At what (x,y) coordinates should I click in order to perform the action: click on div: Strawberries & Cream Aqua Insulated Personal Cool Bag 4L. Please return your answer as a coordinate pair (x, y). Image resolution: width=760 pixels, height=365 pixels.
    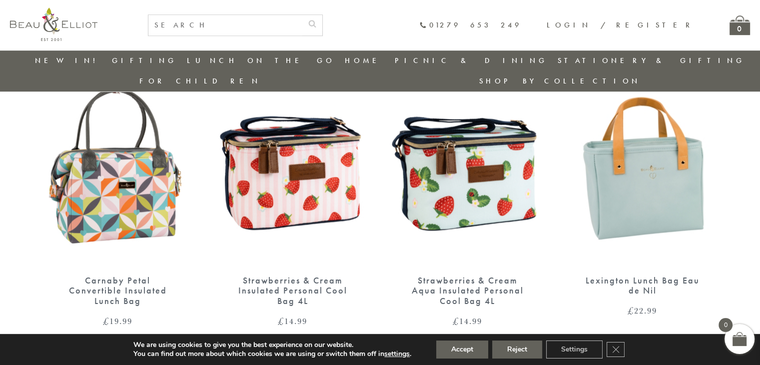
    Looking at the image, I should click on (467, 291).